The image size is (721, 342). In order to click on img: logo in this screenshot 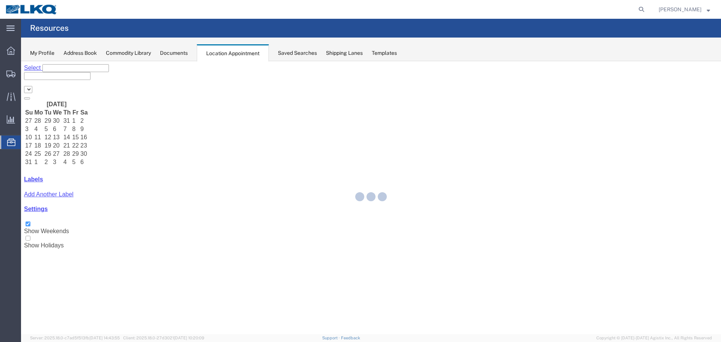, I will do `click(32, 9)`.